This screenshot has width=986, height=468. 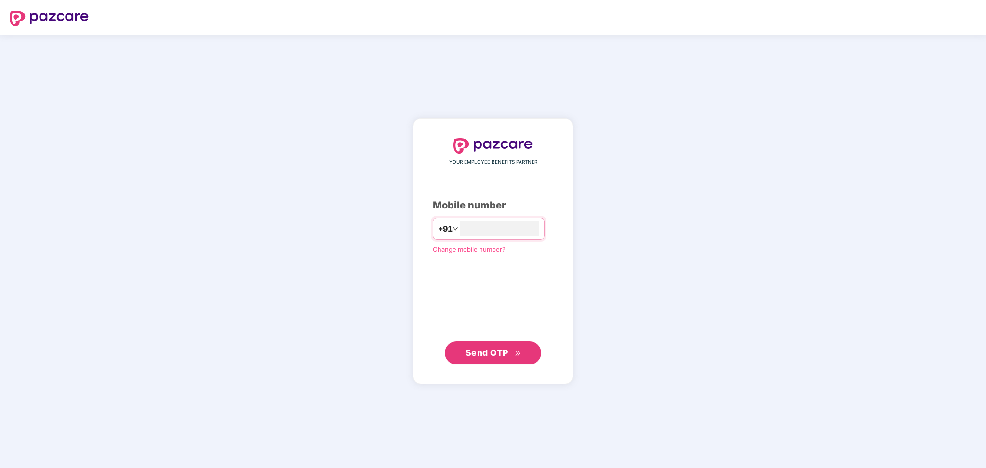 I want to click on span: double-right, so click(x=518, y=354).